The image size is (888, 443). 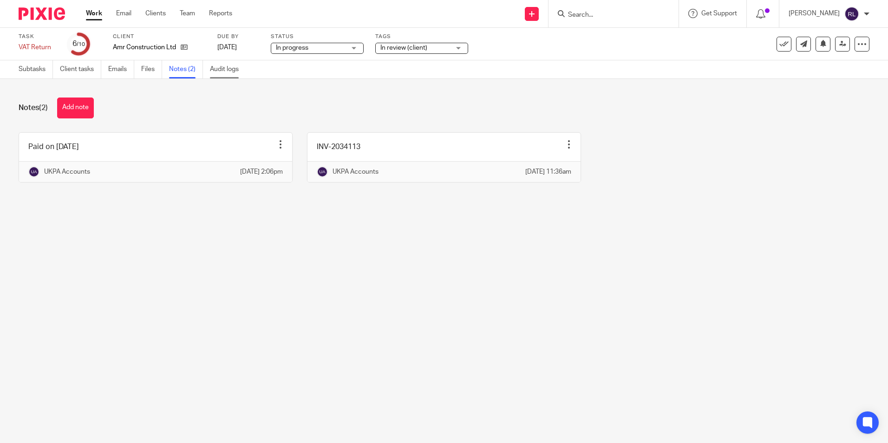 I want to click on a: Notes (2), so click(x=186, y=69).